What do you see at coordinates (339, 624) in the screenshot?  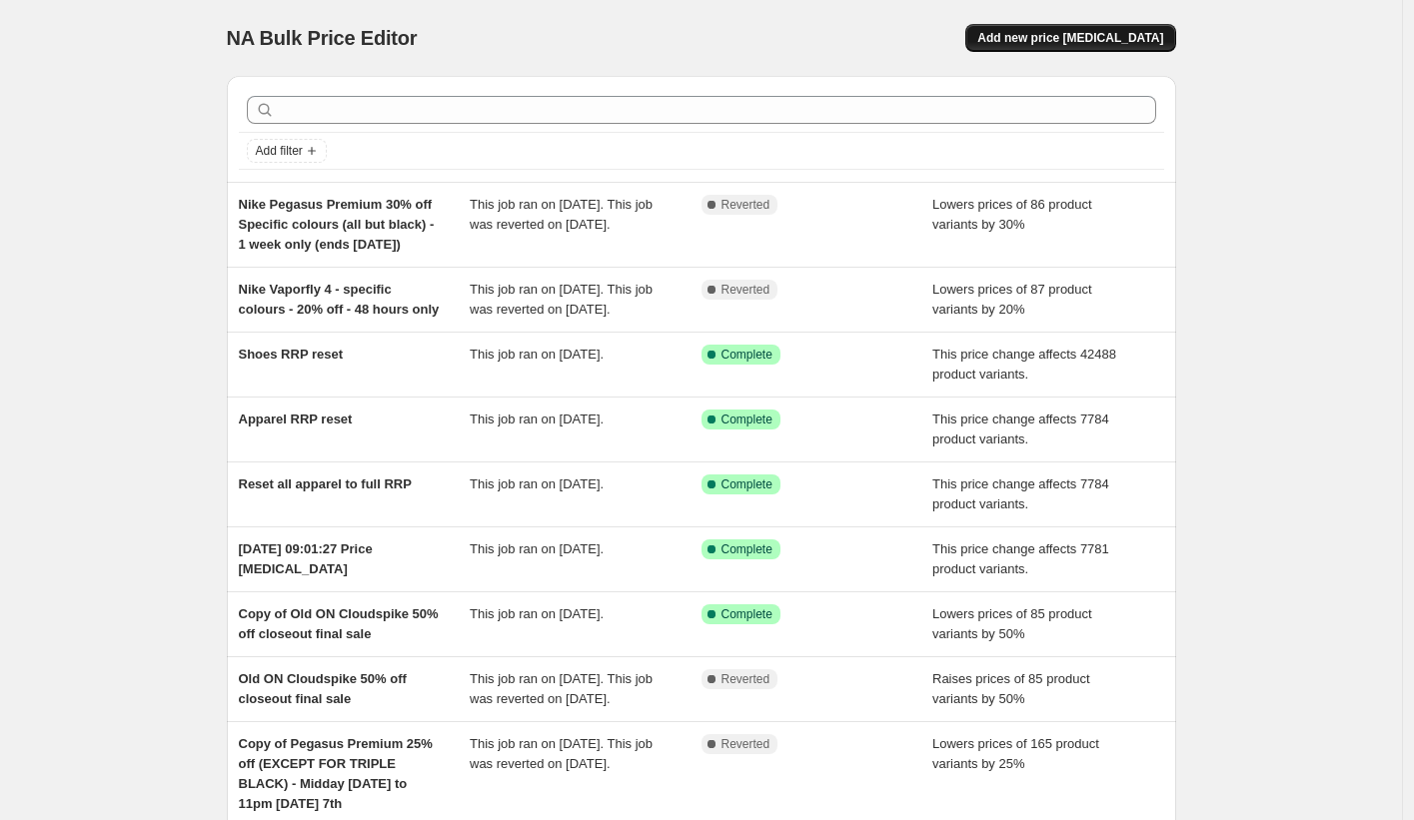 I see `span: Copy of Old ON Cloudspike 50% off closeout final sale` at bounding box center [339, 624].